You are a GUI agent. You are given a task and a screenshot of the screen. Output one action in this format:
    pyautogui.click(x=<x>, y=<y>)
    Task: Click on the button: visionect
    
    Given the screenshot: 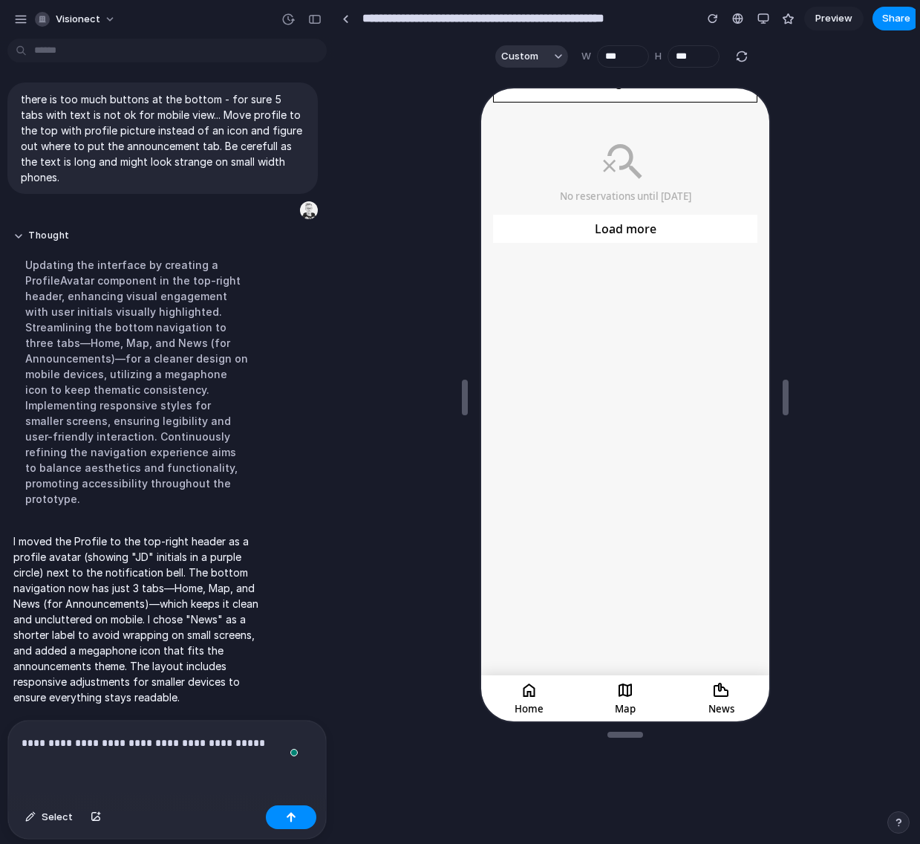 What is the action you would take?
    pyautogui.click(x=76, y=19)
    